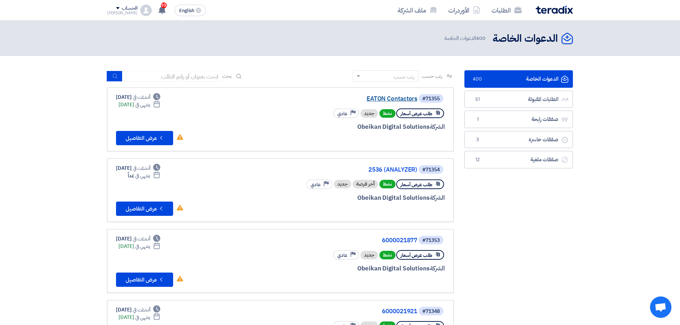 Image resolution: width=680 pixels, height=325 pixels. What do you see at coordinates (346, 99) in the screenshot?
I see `a: EATON Contactors` at bounding box center [346, 99].